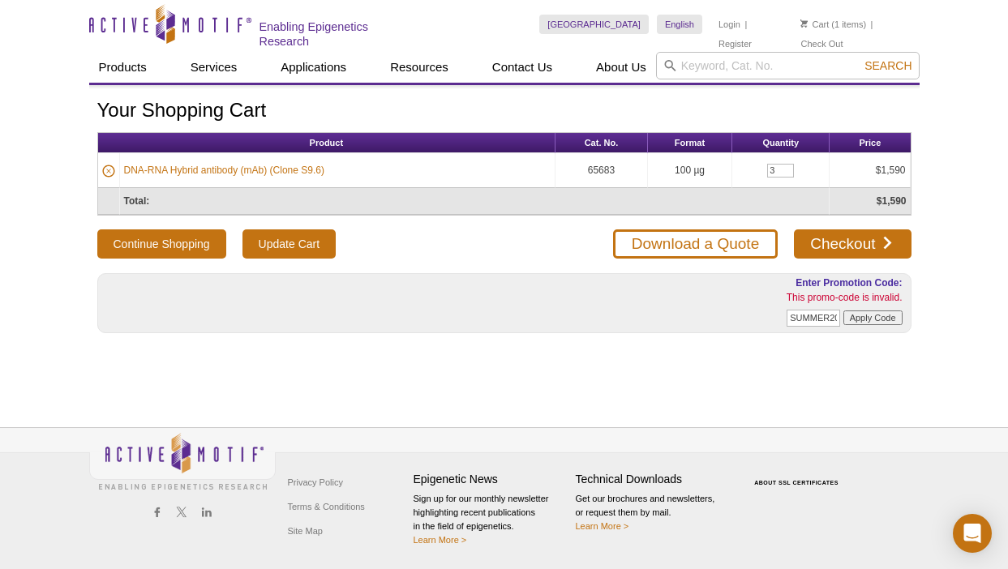 The image size is (1008, 569). Describe the element at coordinates (761, 298) in the screenshot. I see `li: This promo-code is invalid.` at that location.